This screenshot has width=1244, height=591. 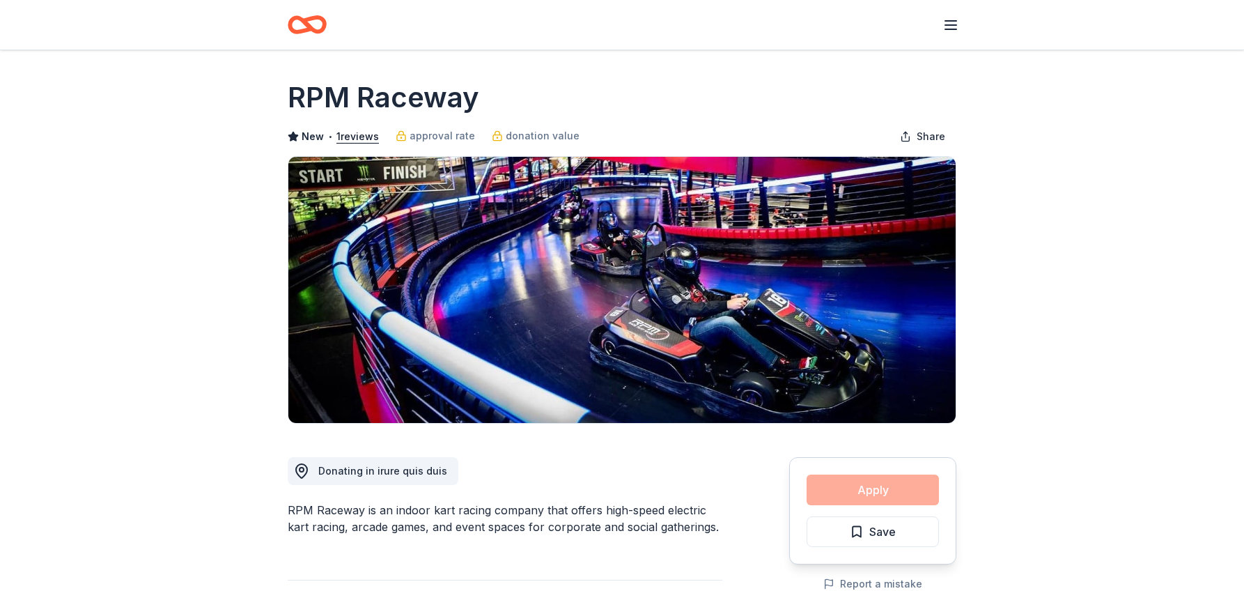 What do you see at coordinates (357, 137) in the screenshot?
I see `button: 1reviews` at bounding box center [357, 137].